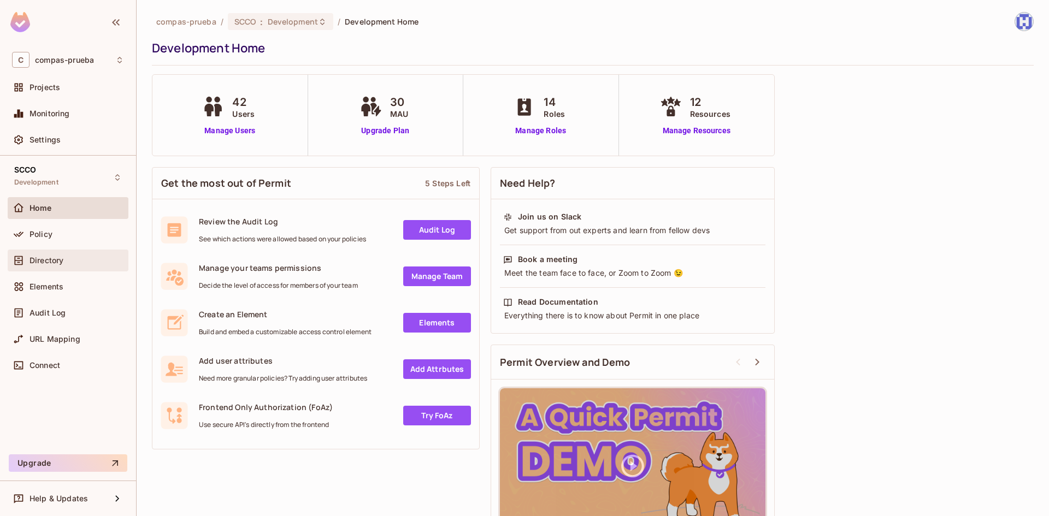  Describe the element at coordinates (283, 379) in the screenshot. I see `span: Need more granular policies? Try adding user attributes` at that location.